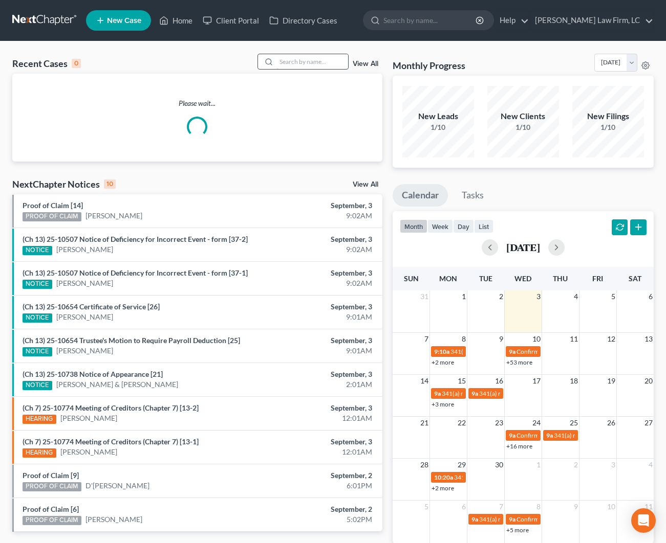  I want to click on a: +3 more, so click(443, 404).